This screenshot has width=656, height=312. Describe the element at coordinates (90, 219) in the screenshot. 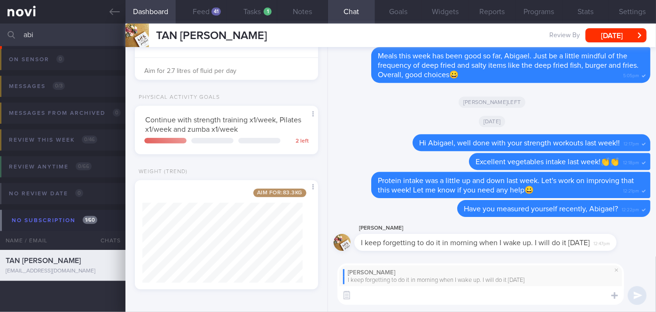

I see `span: 1 / 60` at that location.